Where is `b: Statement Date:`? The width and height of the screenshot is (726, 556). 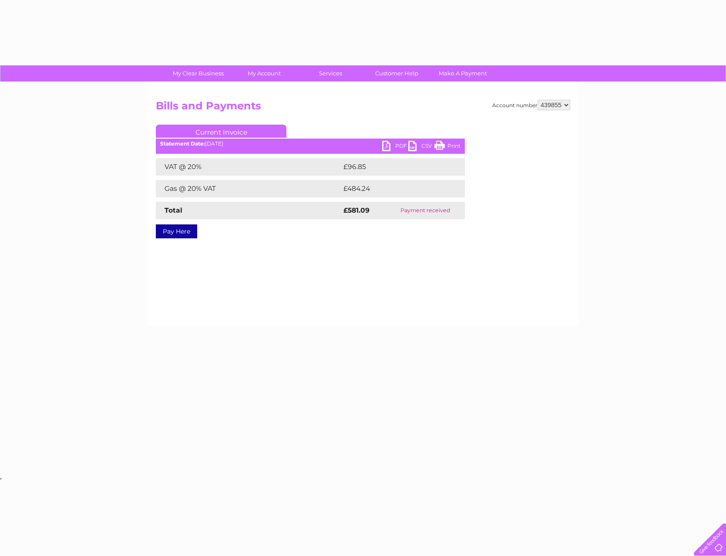
b: Statement Date: is located at coordinates (182, 143).